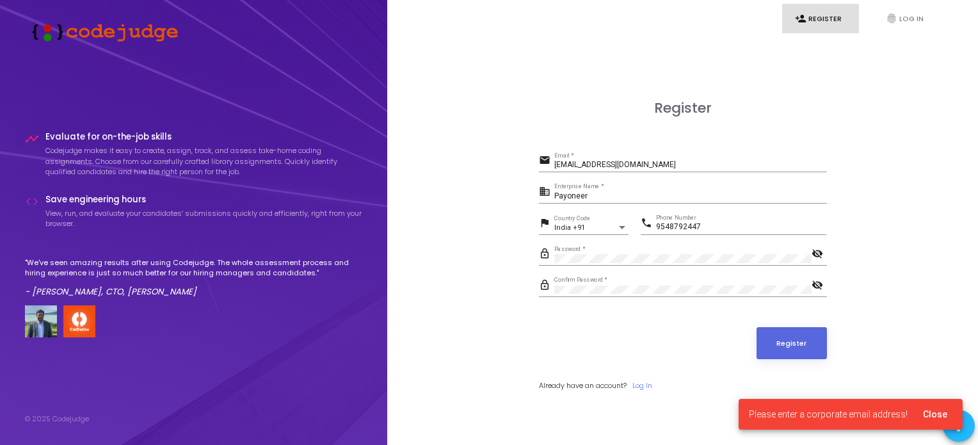 The width and height of the screenshot is (978, 445). Describe the element at coordinates (828, 414) in the screenshot. I see `span: Please enter a corporate email address!` at that location.